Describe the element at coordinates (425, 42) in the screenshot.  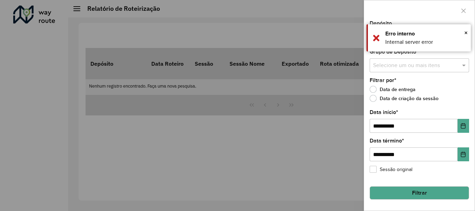
I see `div: Internal server error` at that location.